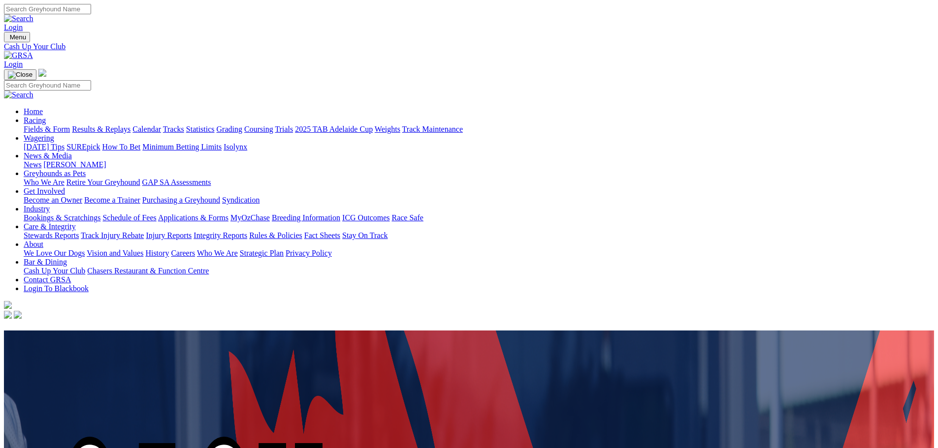 The height and width of the screenshot is (448, 938). Describe the element at coordinates (258, 129) in the screenshot. I see `a: Coursing` at that location.